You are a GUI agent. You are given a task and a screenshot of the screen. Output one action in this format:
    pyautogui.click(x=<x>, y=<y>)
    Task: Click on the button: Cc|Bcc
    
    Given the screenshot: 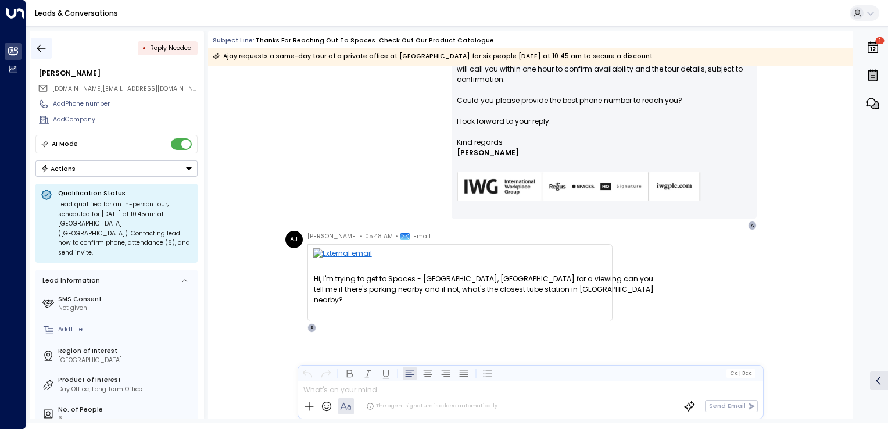 What is the action you would take?
    pyautogui.click(x=741, y=373)
    